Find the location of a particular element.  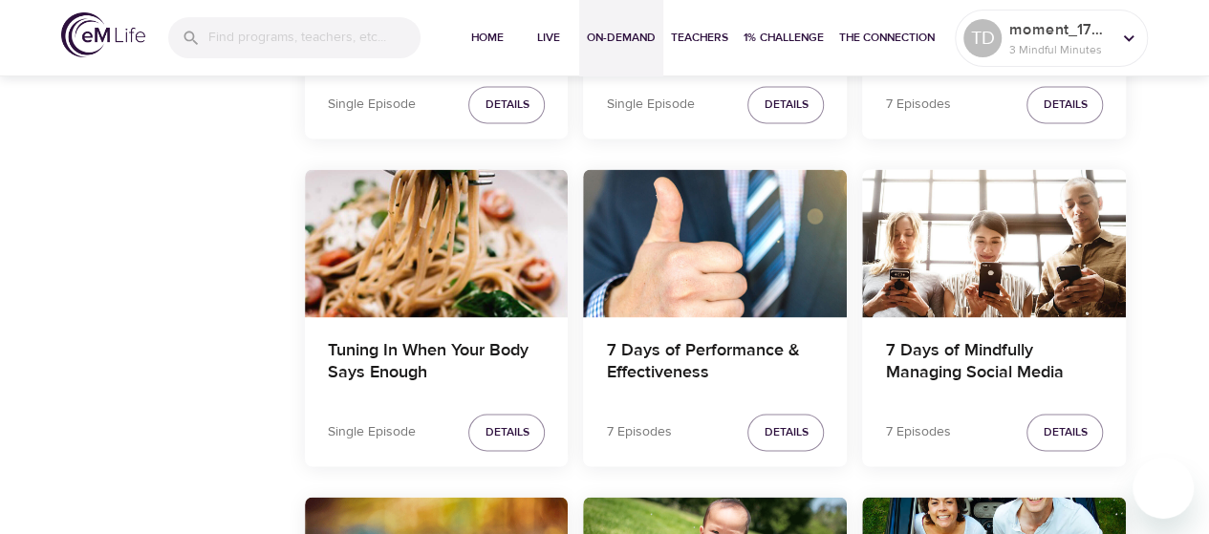

button: 7 Days of Performance & Effectiveness is located at coordinates (715, 243).